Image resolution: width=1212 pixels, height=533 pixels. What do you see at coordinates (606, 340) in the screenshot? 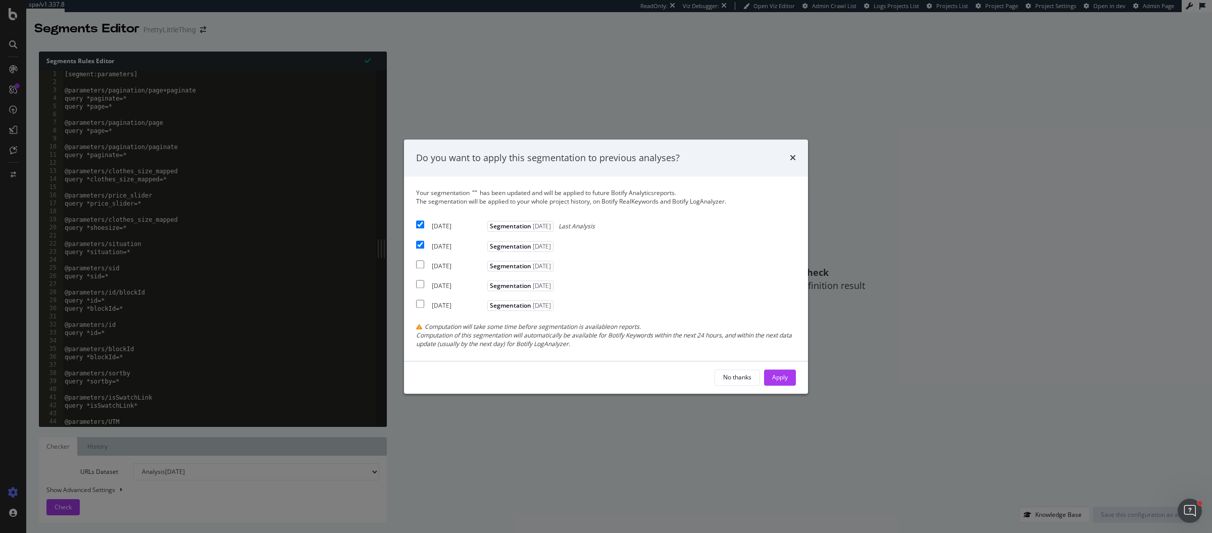
I see `div: Computation of this segmentation will automatically be available for Botify Keywords within the n...` at bounding box center [606, 340].